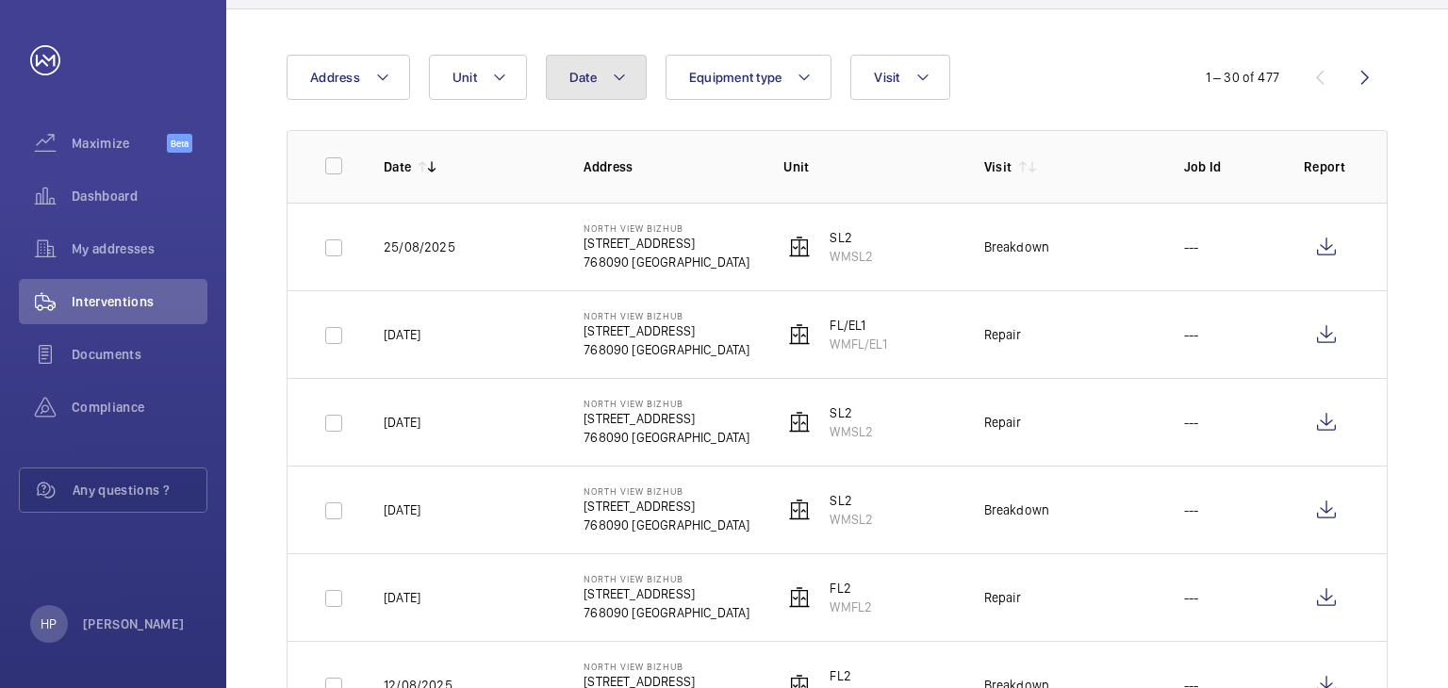 The width and height of the screenshot is (1448, 688). I want to click on p: HP, so click(48, 624).